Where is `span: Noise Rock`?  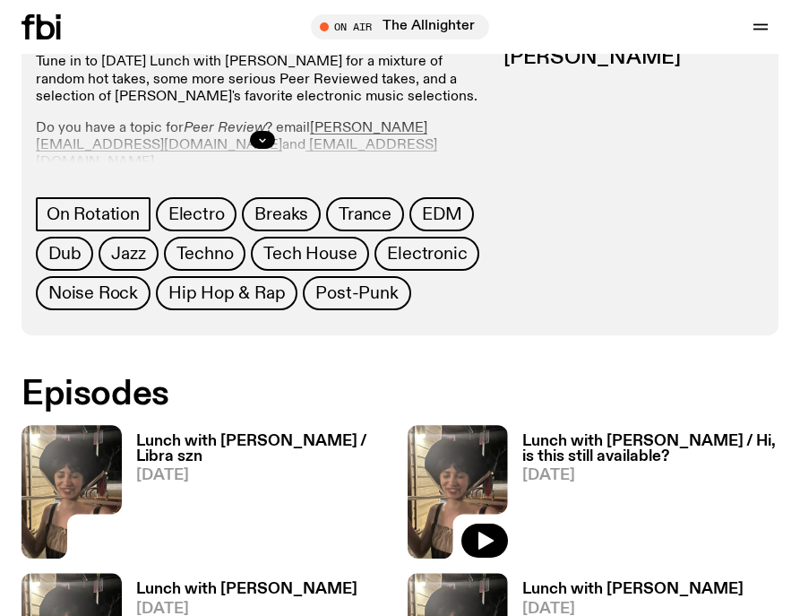
span: Noise Rock is located at coordinates (93, 293).